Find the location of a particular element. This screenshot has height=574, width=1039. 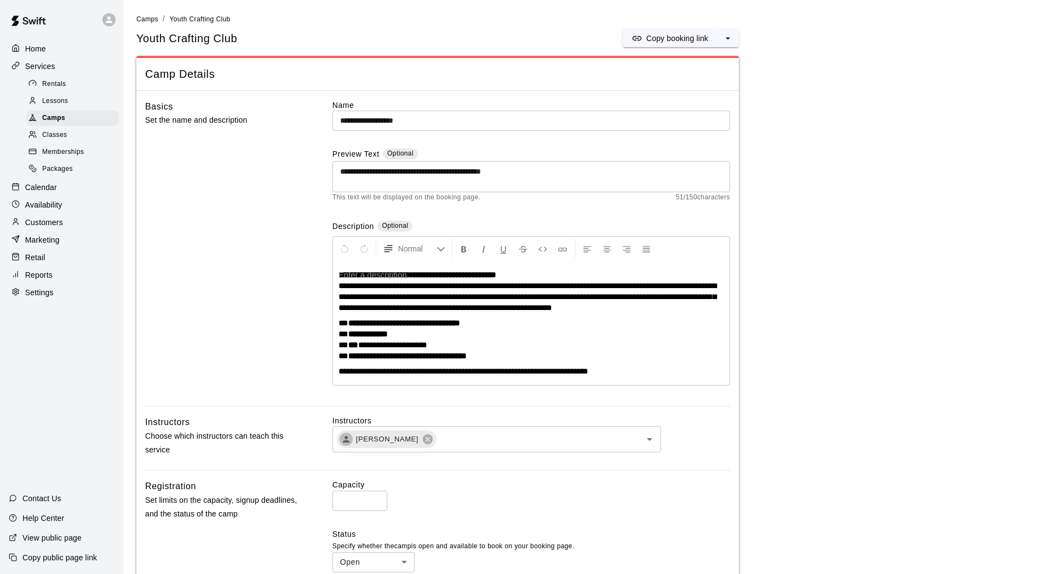

div: Home is located at coordinates (61, 49).